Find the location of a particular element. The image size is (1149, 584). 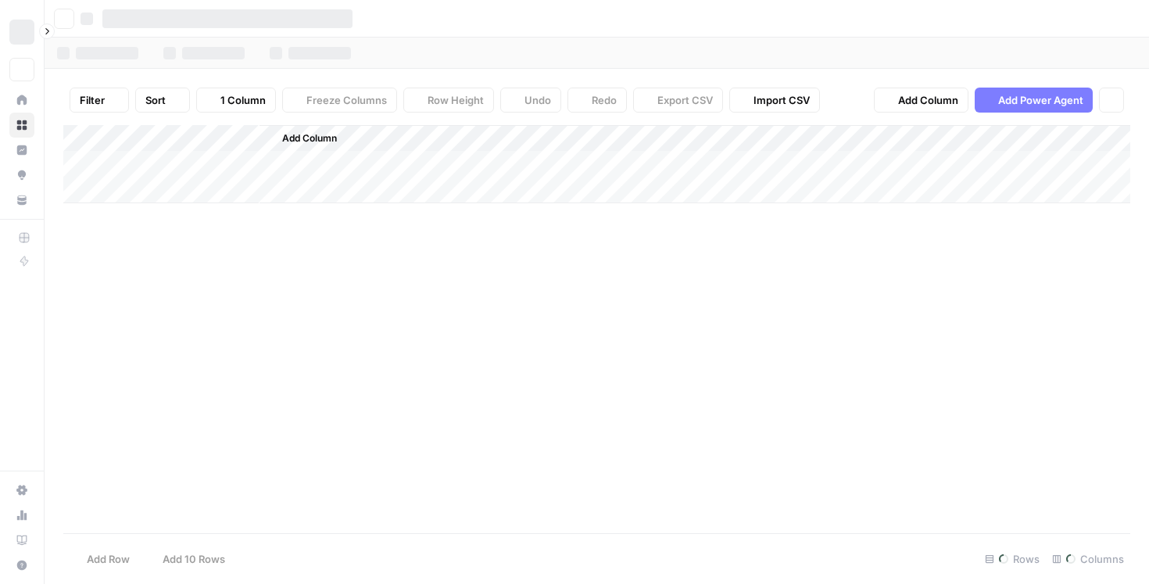

a: Your Data is located at coordinates (22, 200).